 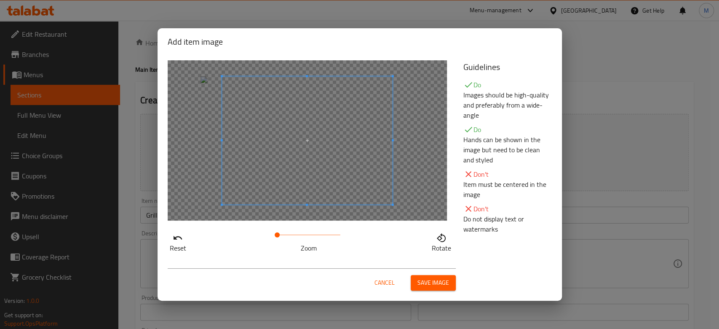 I want to click on h2: Add item image, so click(x=360, y=42).